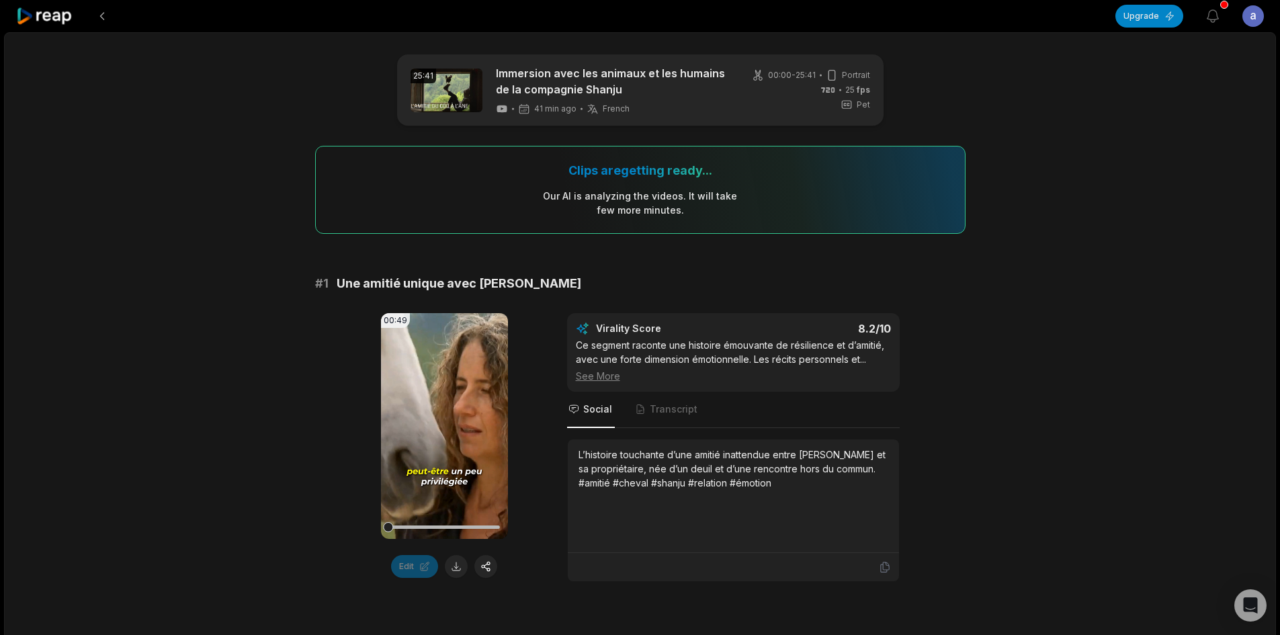  I want to click on span: French, so click(616, 109).